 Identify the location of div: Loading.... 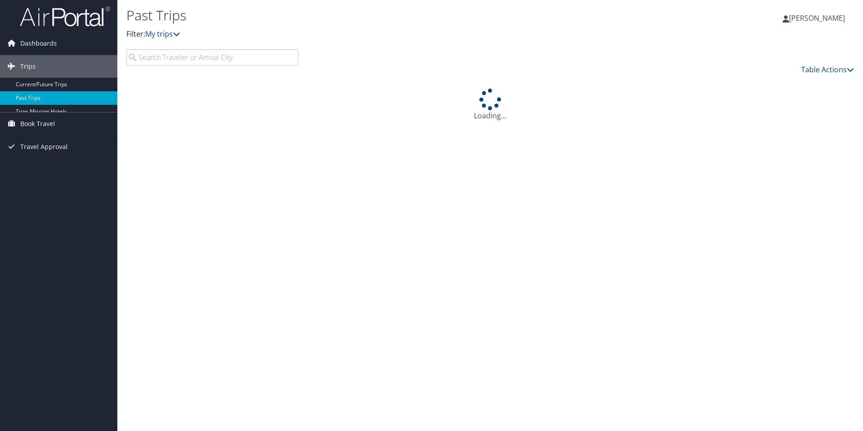
(490, 105).